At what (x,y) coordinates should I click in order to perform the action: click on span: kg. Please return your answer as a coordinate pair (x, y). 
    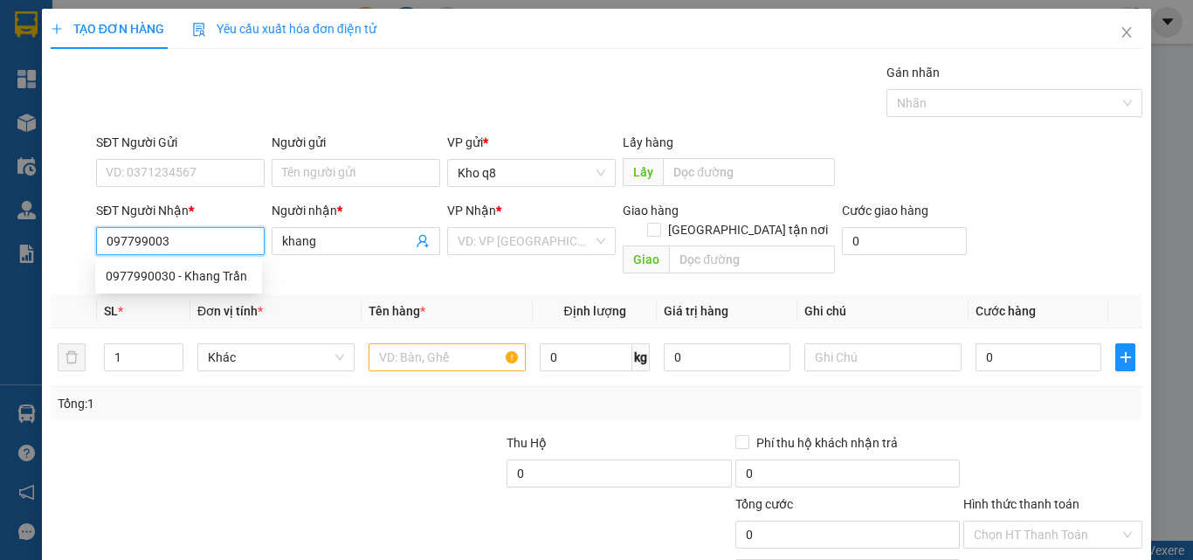
    Looking at the image, I should click on (641, 357).